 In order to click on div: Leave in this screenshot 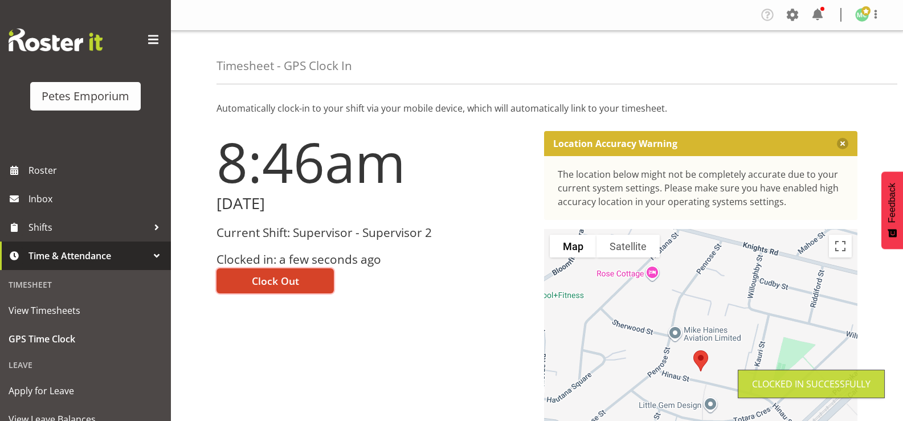, I will do `click(85, 365)`.